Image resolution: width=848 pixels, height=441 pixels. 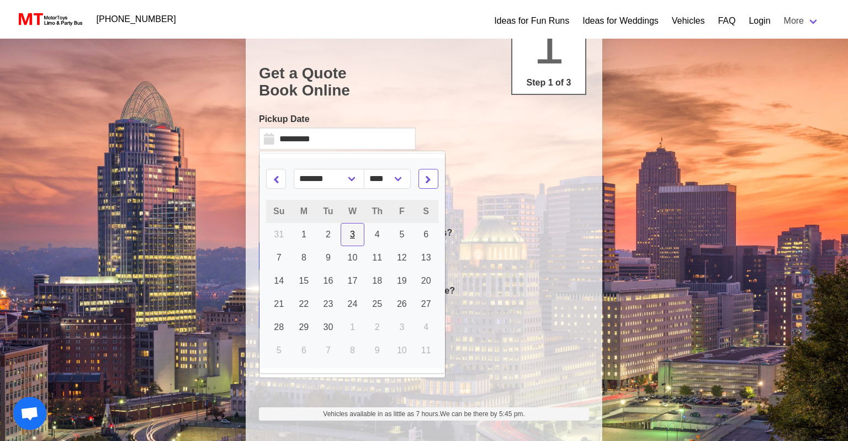 What do you see at coordinates (328, 211) in the screenshot?
I see `span: Tu` at bounding box center [328, 211].